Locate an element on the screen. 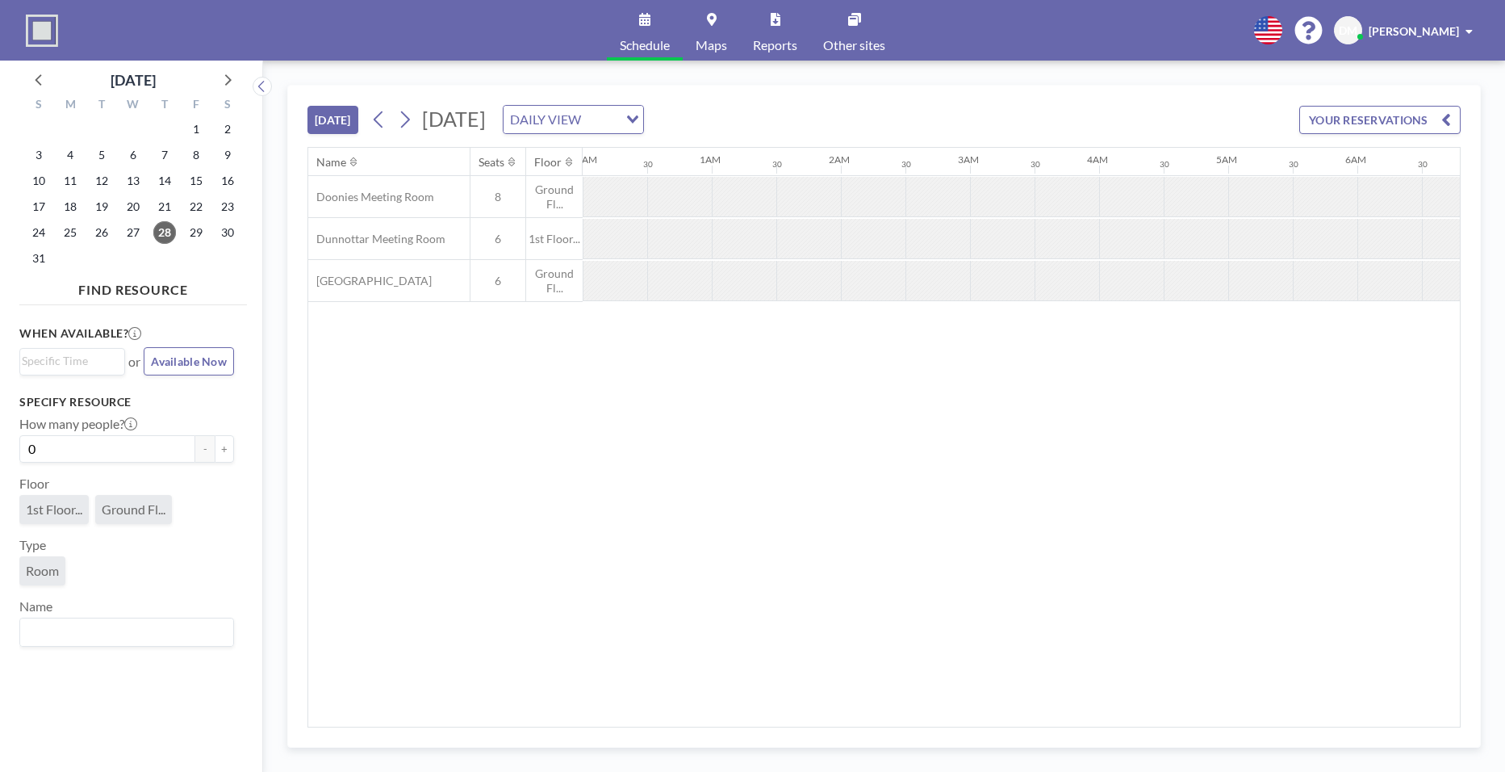 This screenshot has width=1505, height=772. span: Tuesday, August 19, 2025 is located at coordinates (102, 207).